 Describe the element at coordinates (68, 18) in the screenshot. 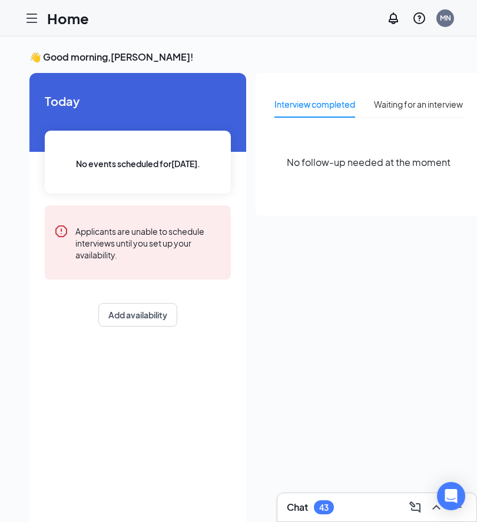

I see `h1: Home` at that location.